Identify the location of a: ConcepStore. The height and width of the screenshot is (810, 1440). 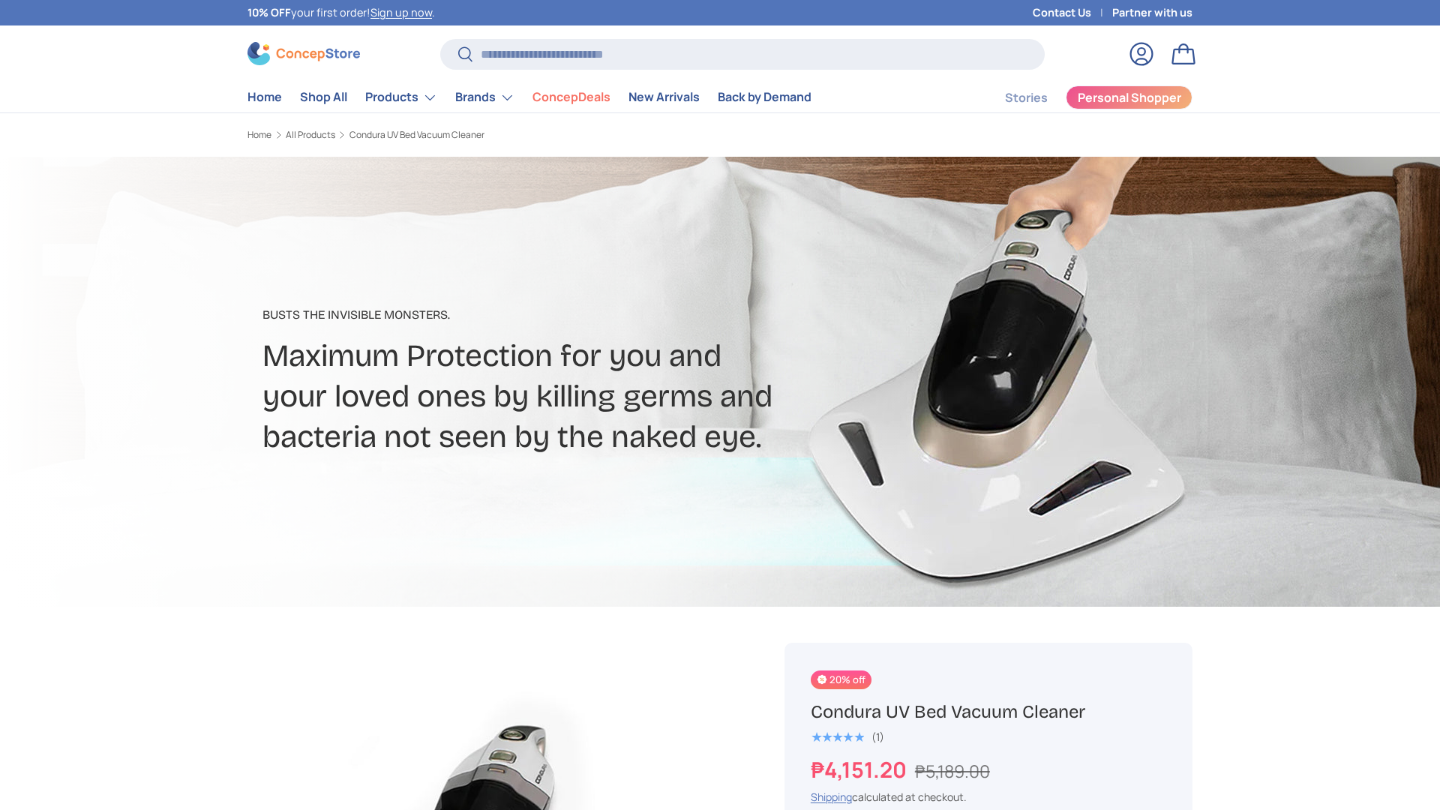
(304, 53).